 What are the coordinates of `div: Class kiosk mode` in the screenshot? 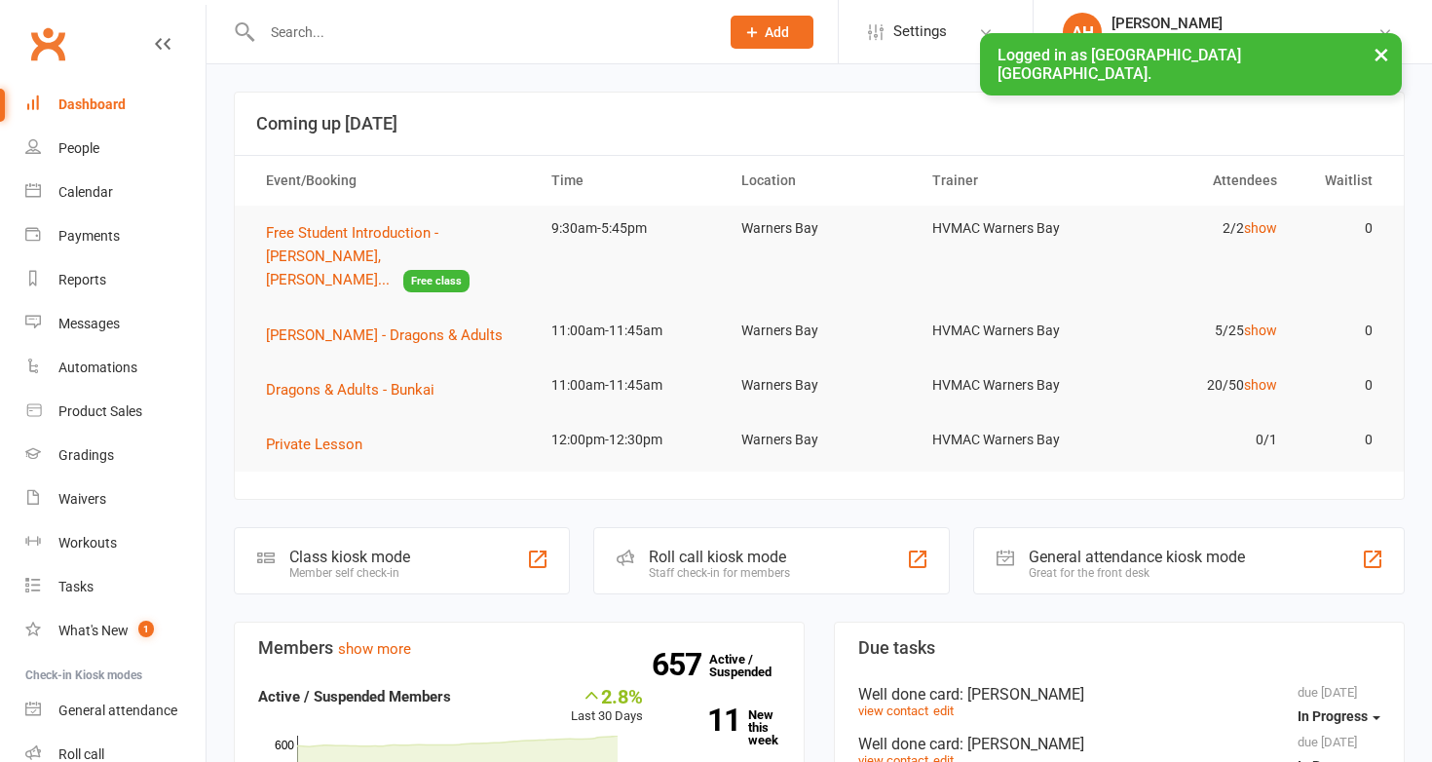 It's located at (350, 556).